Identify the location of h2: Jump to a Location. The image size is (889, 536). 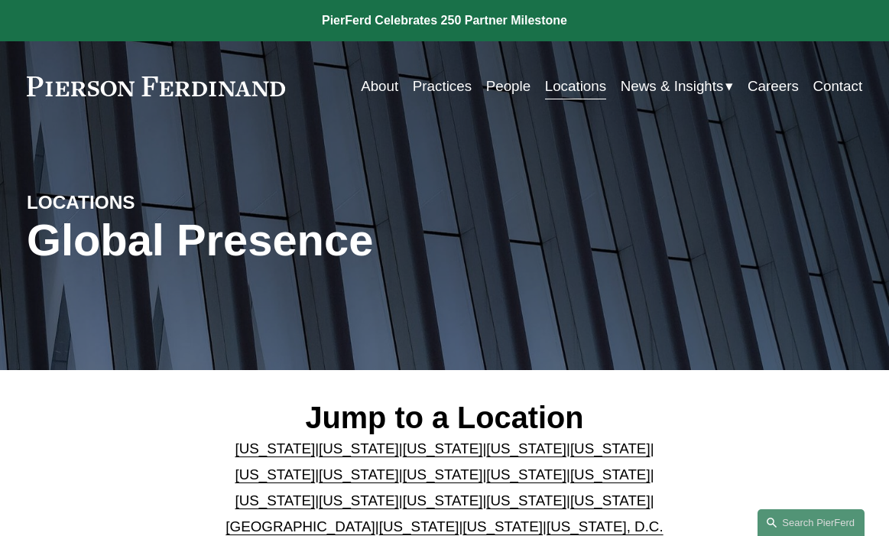
(445, 417).